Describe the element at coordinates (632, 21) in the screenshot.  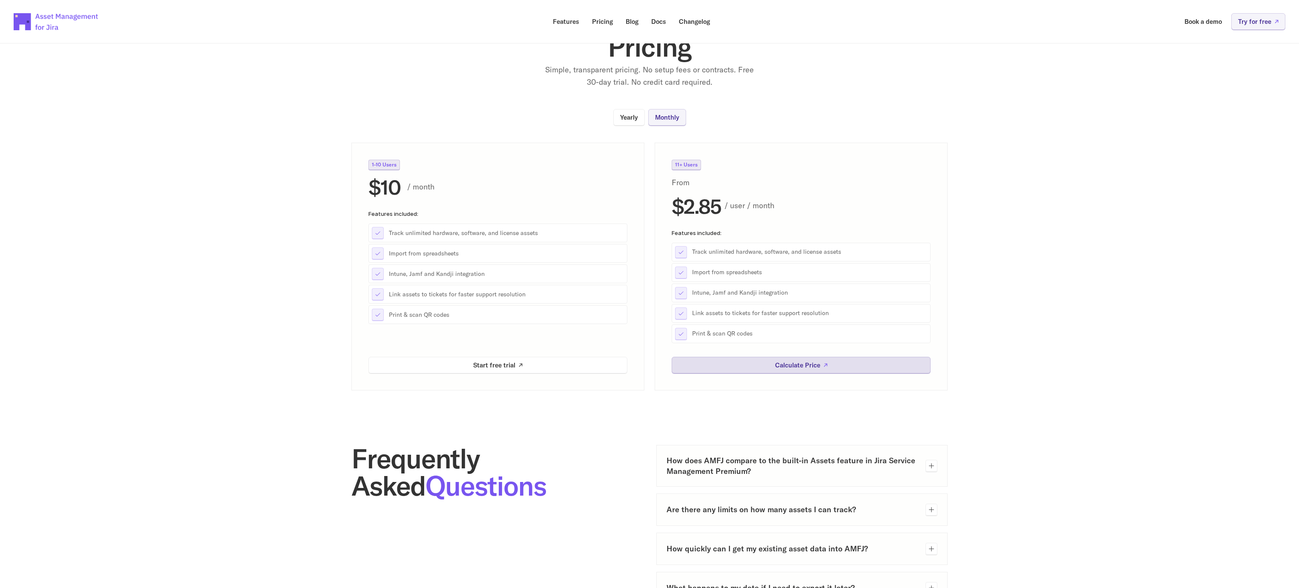
I see `a: Blog` at that location.